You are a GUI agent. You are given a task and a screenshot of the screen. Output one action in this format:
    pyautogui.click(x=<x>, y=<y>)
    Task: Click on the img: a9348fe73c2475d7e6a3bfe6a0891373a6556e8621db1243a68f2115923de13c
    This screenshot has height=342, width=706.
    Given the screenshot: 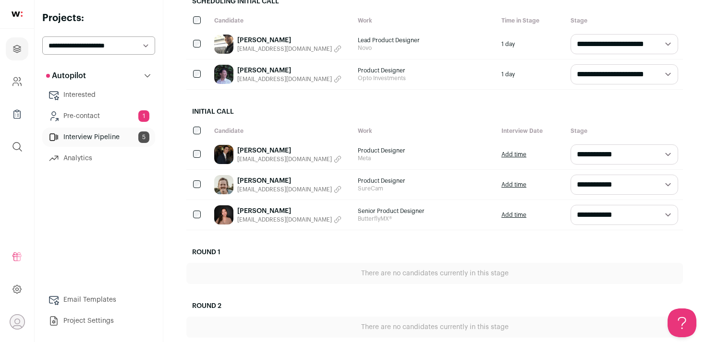 What is the action you would take?
    pyautogui.click(x=224, y=155)
    